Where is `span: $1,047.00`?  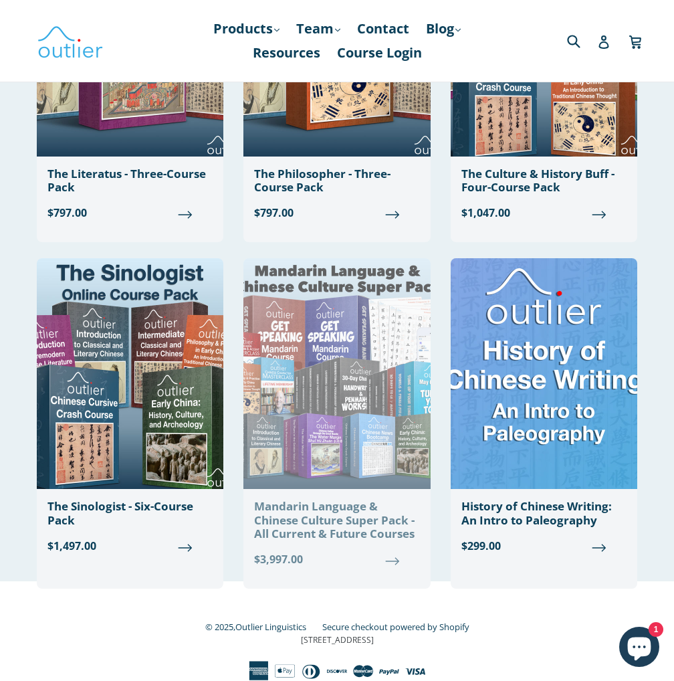
span: $1,047.00 is located at coordinates (544, 213).